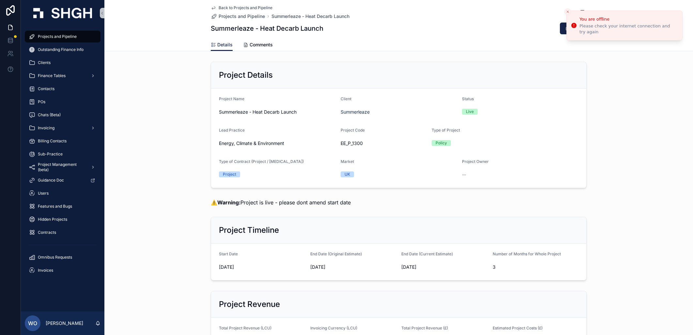 This screenshot has width=693, height=335. Describe the element at coordinates (228, 254) in the screenshot. I see `span: Start Date` at that location.